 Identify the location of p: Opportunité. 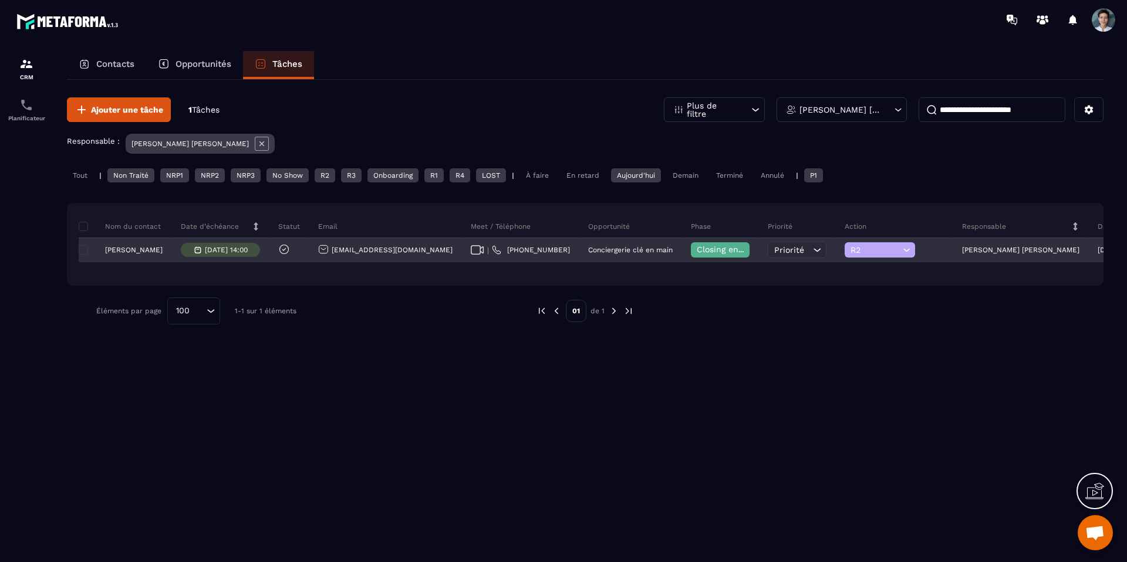
(609, 227).